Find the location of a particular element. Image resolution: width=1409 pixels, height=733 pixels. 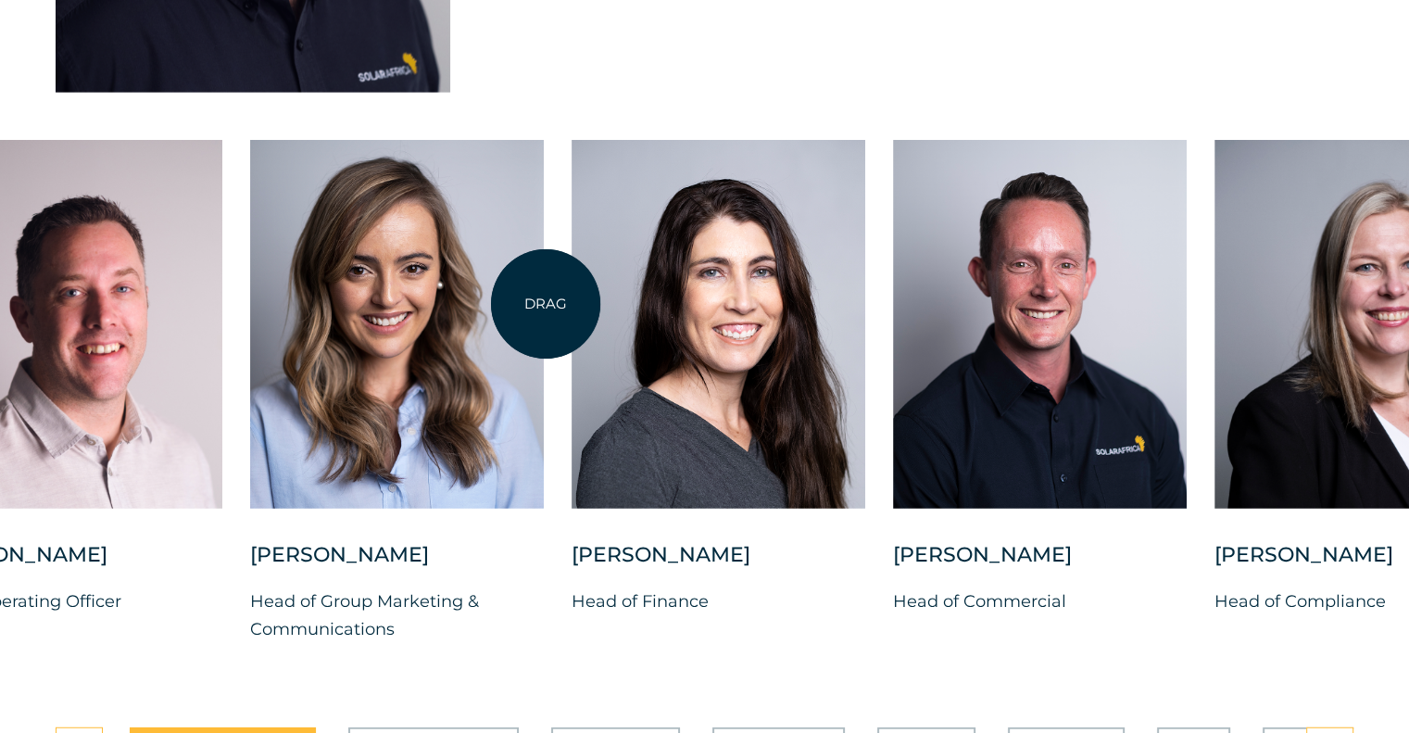

p: Head of Commercial is located at coordinates (1039, 601).